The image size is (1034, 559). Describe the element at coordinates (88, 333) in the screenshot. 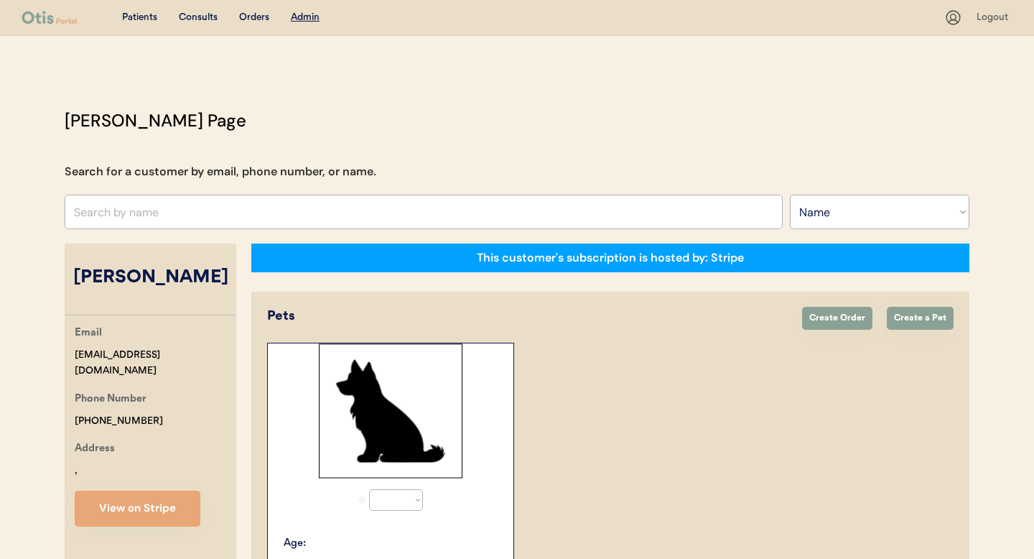

I see `div: Email` at that location.